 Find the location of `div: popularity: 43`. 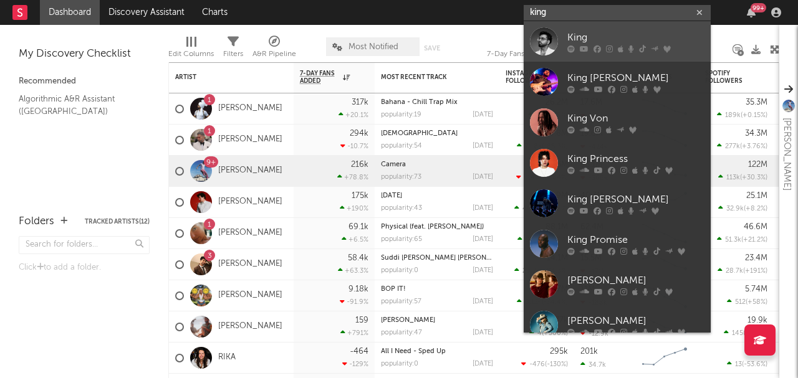

div: popularity: 43 is located at coordinates (401, 208).